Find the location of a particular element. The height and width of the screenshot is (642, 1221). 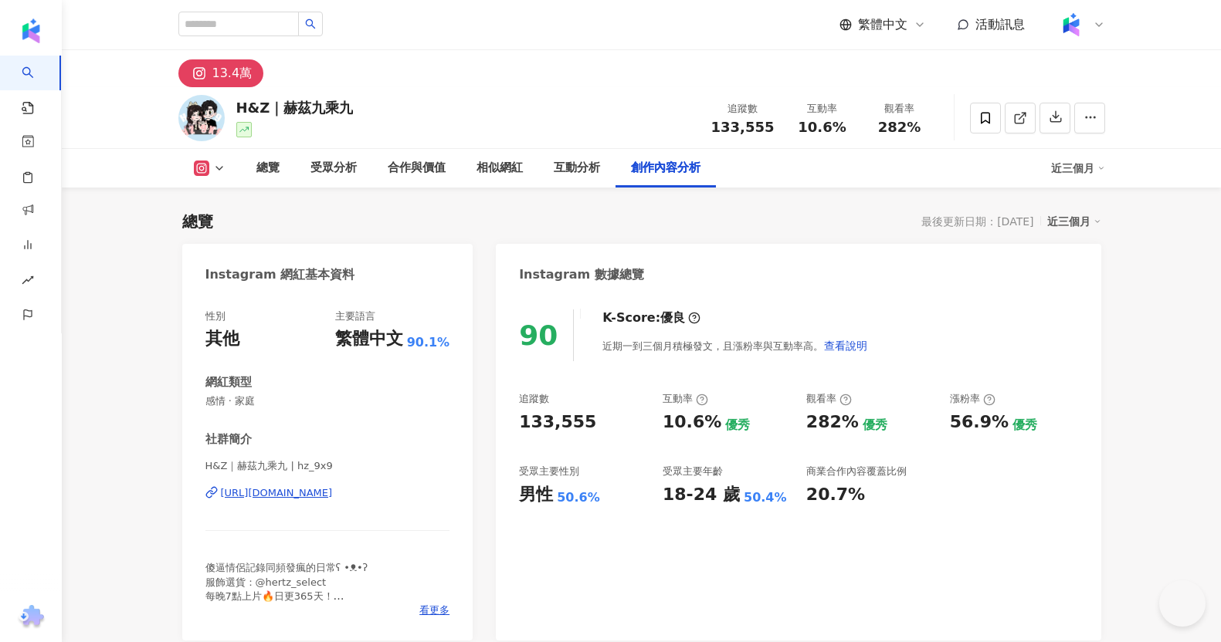

div: 50.6% is located at coordinates (578, 498).